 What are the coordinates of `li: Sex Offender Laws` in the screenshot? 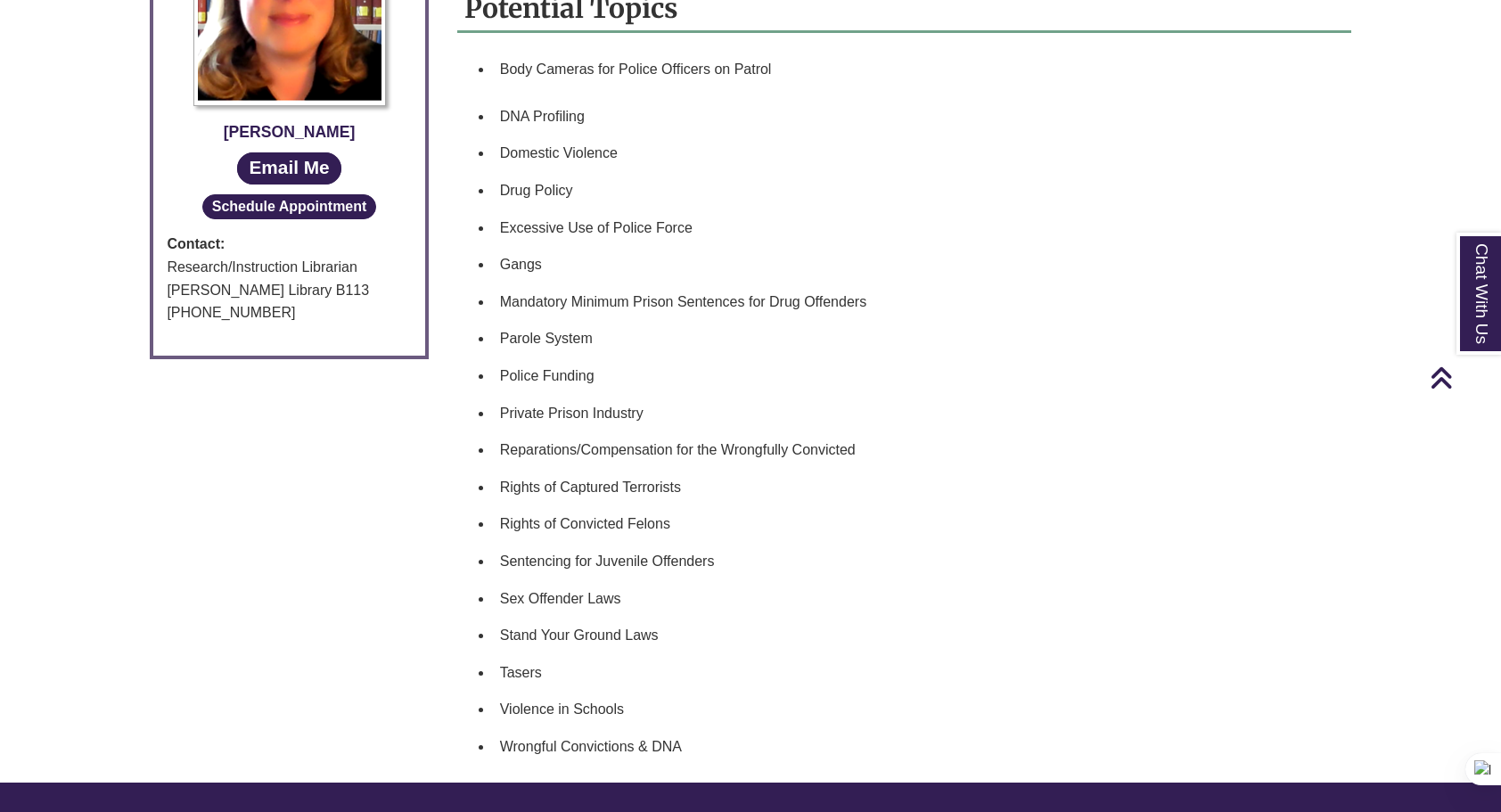 It's located at (918, 599).